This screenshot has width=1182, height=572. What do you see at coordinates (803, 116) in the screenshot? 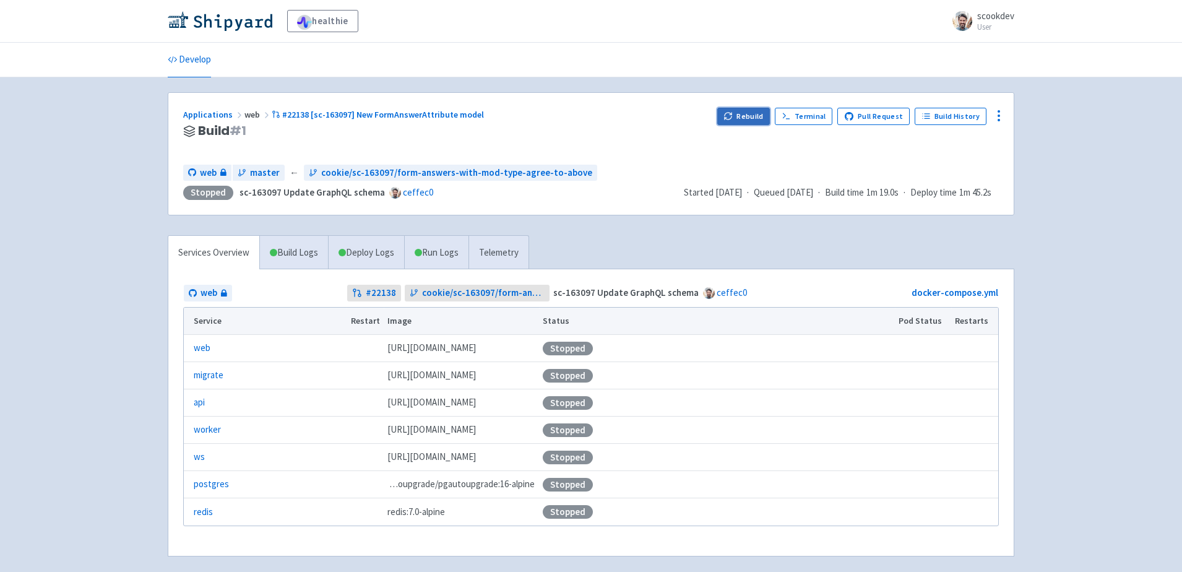
I see `a: Terminal` at bounding box center [803, 116].